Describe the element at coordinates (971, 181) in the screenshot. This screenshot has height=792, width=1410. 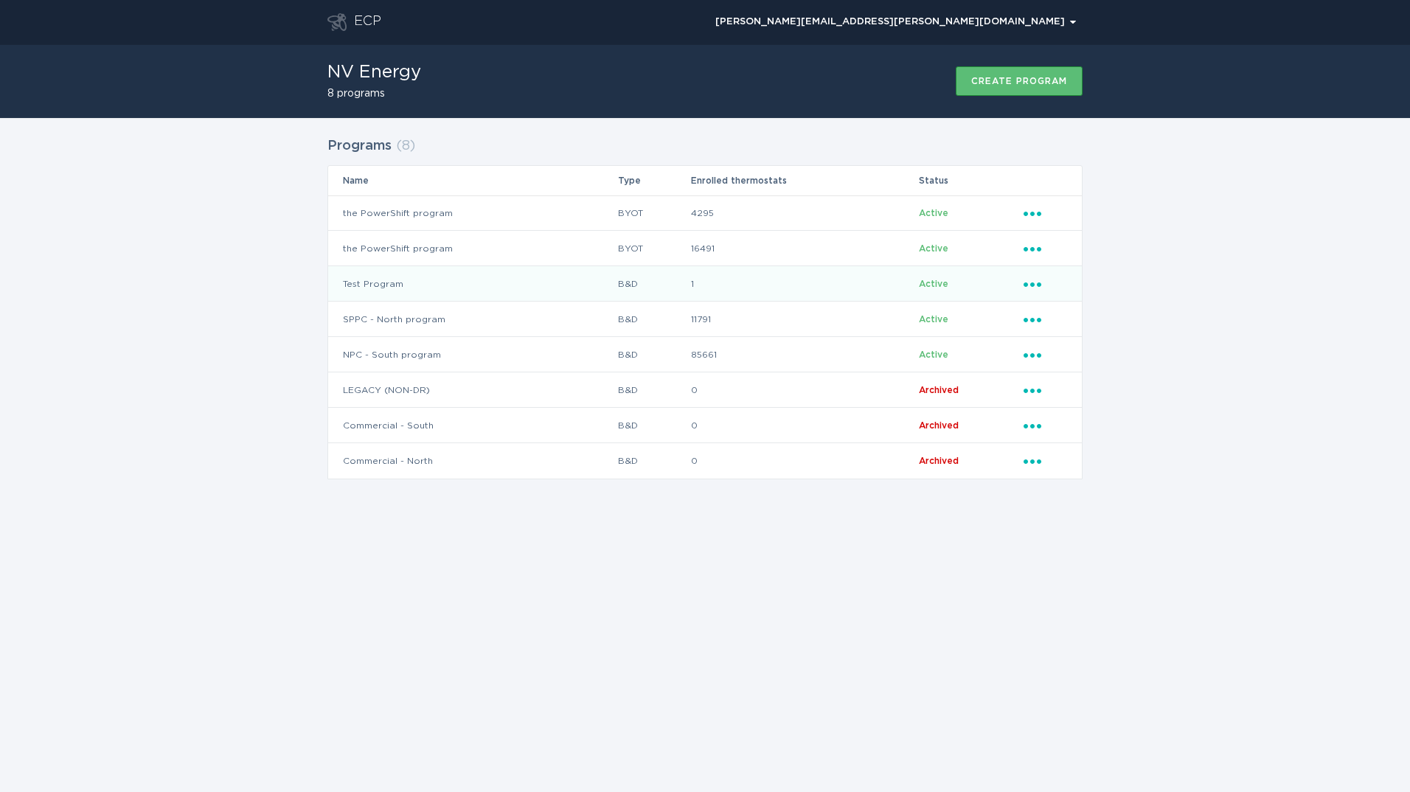
I see `th: Status` at that location.